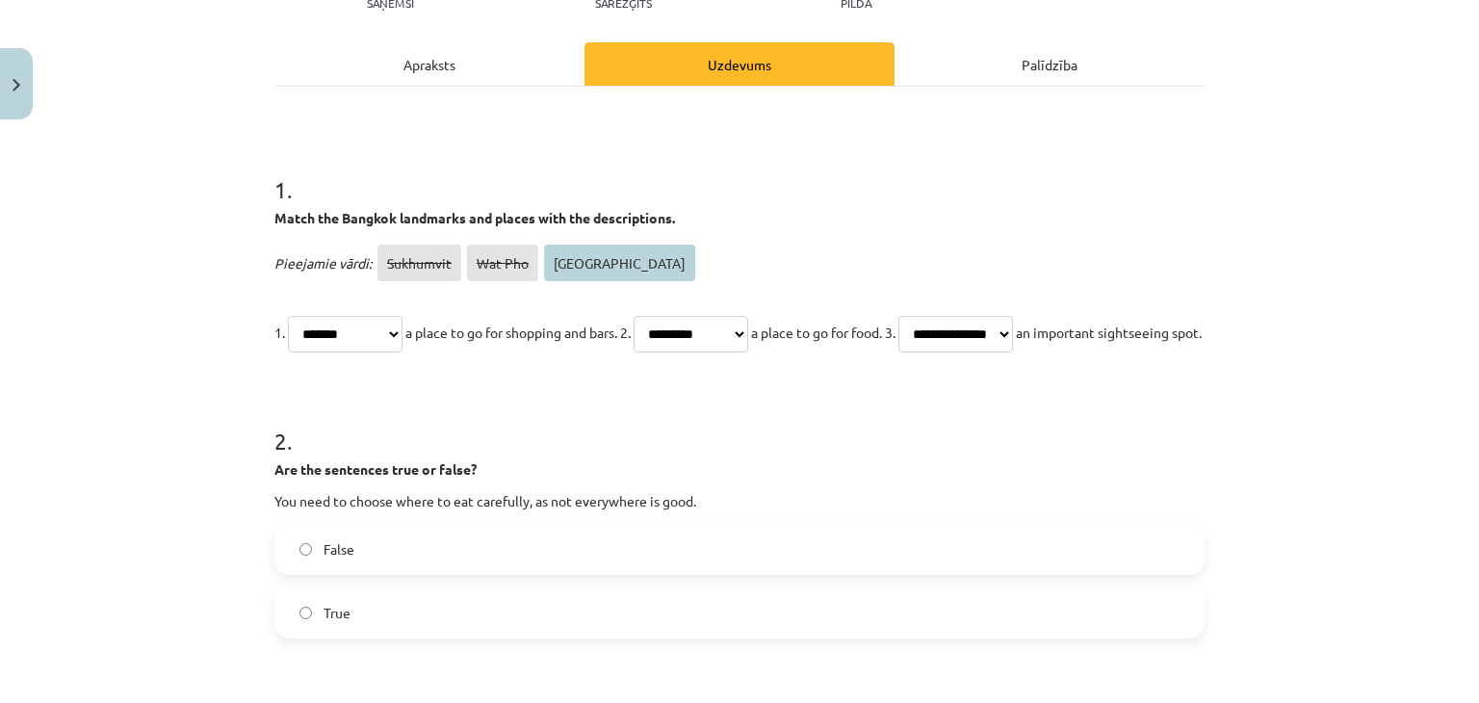 The height and width of the screenshot is (703, 1479). What do you see at coordinates (1109, 332) in the screenshot?
I see `span: an important sightseeing spot.` at bounding box center [1109, 332].